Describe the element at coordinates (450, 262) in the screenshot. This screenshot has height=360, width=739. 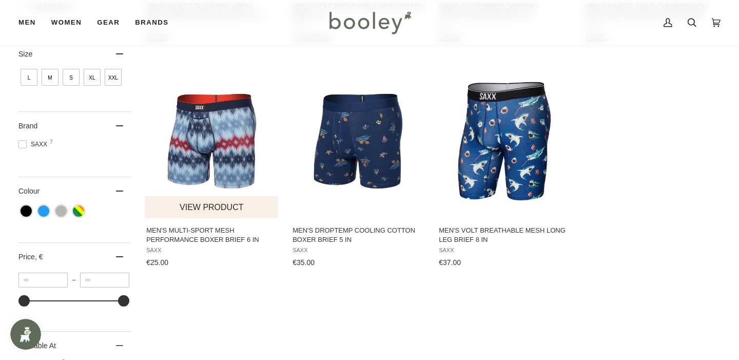
I see `span: €37.00` at that location.